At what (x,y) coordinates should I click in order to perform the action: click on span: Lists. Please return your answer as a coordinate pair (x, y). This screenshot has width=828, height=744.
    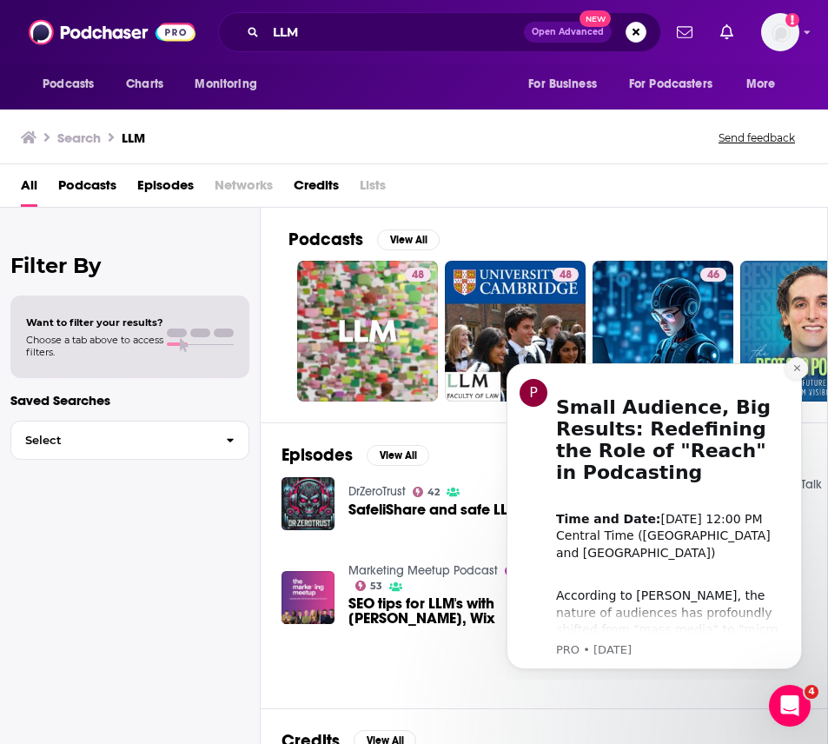
    Looking at the image, I should click on (373, 189).